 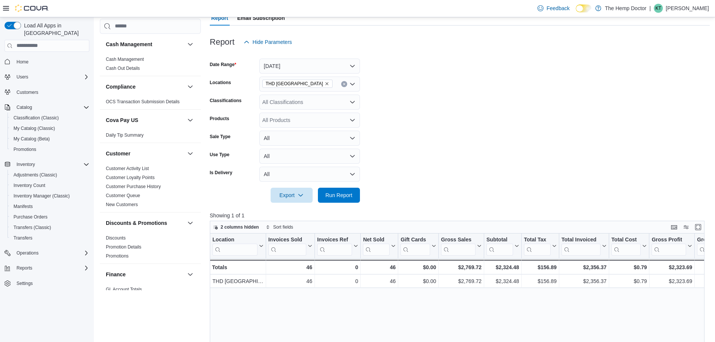 What do you see at coordinates (674, 227) in the screenshot?
I see `button: Keyboard shortcuts` at bounding box center [674, 227].